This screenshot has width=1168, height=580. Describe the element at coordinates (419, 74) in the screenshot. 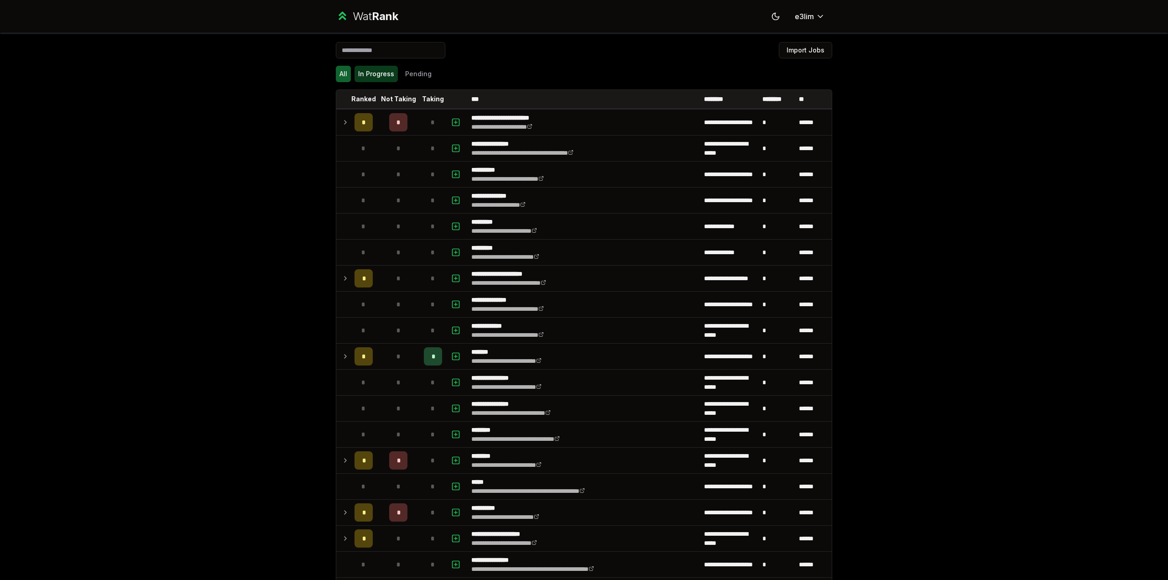

I see `button: Pending` at that location.